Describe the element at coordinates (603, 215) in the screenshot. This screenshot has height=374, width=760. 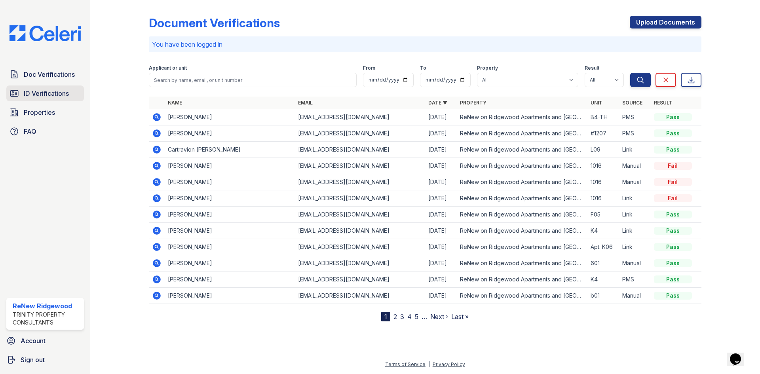
I see `td: F05` at that location.